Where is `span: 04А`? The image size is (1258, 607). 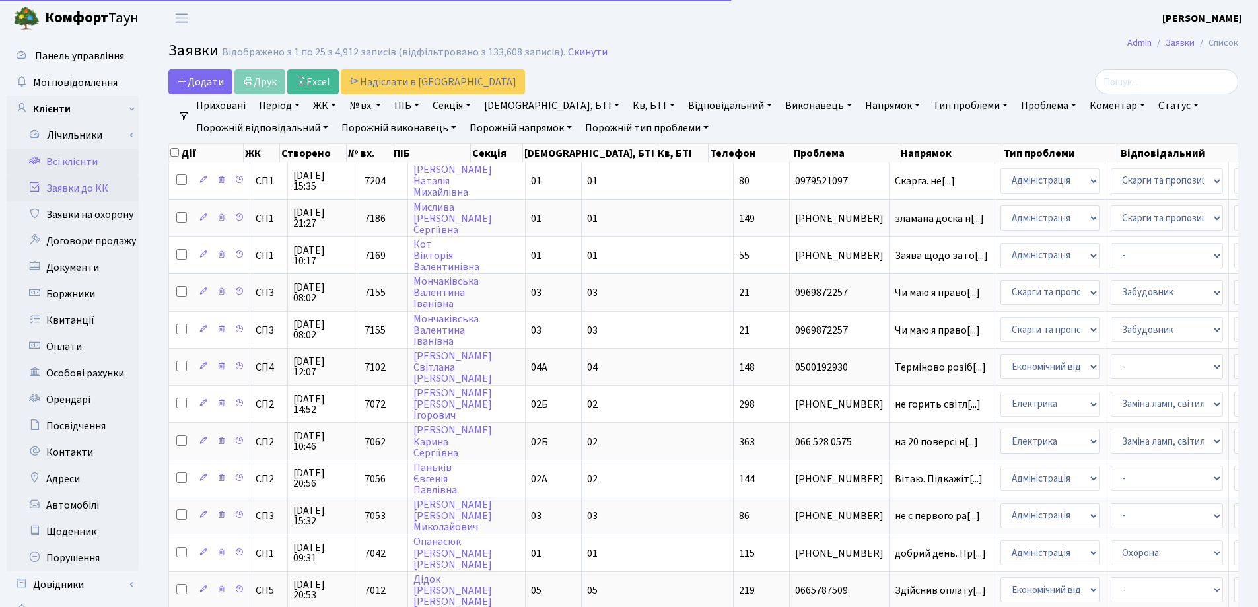 span: 04А is located at coordinates (539, 367).